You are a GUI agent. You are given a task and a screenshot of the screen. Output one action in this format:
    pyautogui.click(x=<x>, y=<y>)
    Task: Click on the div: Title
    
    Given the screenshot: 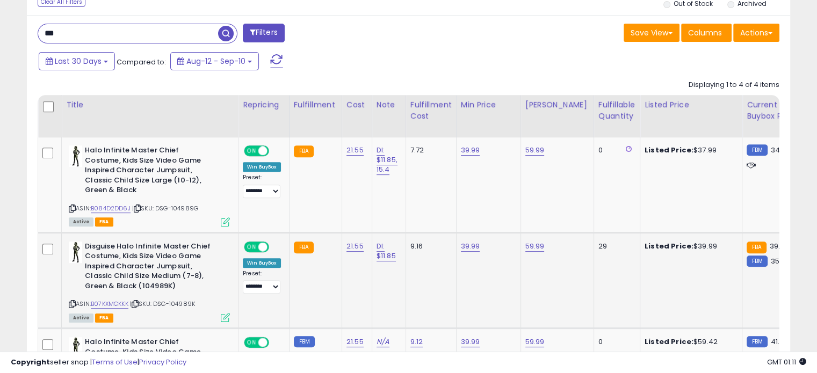 What is the action you would take?
    pyautogui.click(x=150, y=105)
    